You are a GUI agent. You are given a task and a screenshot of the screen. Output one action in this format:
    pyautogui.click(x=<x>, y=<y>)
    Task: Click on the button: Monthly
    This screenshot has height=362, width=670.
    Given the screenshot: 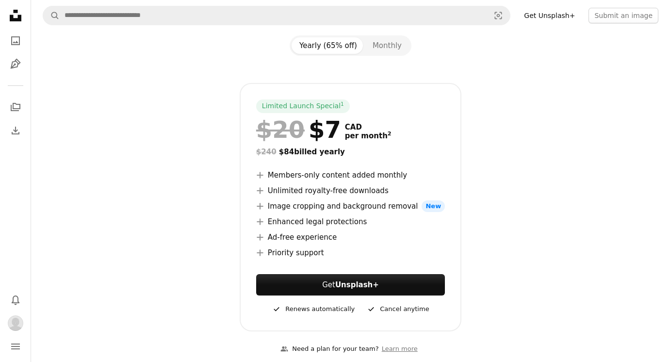 What is the action you would take?
    pyautogui.click(x=387, y=46)
    